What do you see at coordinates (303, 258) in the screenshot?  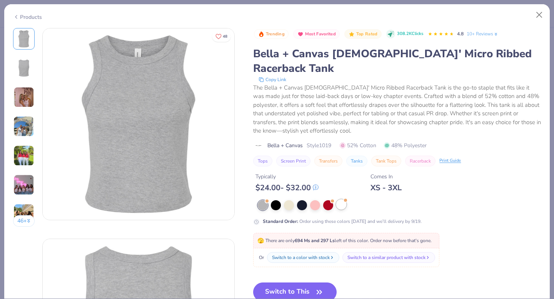 I see `button: Switch to a color with stock` at bounding box center [303, 258].